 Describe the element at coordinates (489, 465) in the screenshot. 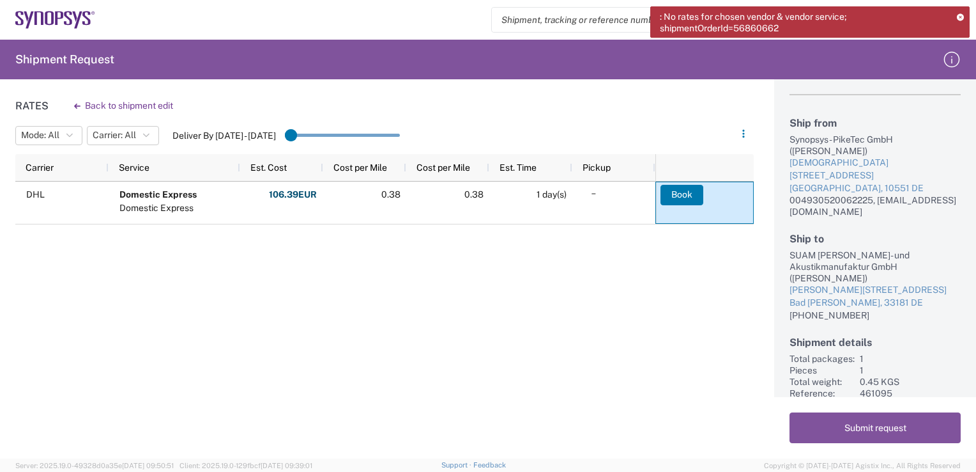

I see `a: Feedback` at that location.